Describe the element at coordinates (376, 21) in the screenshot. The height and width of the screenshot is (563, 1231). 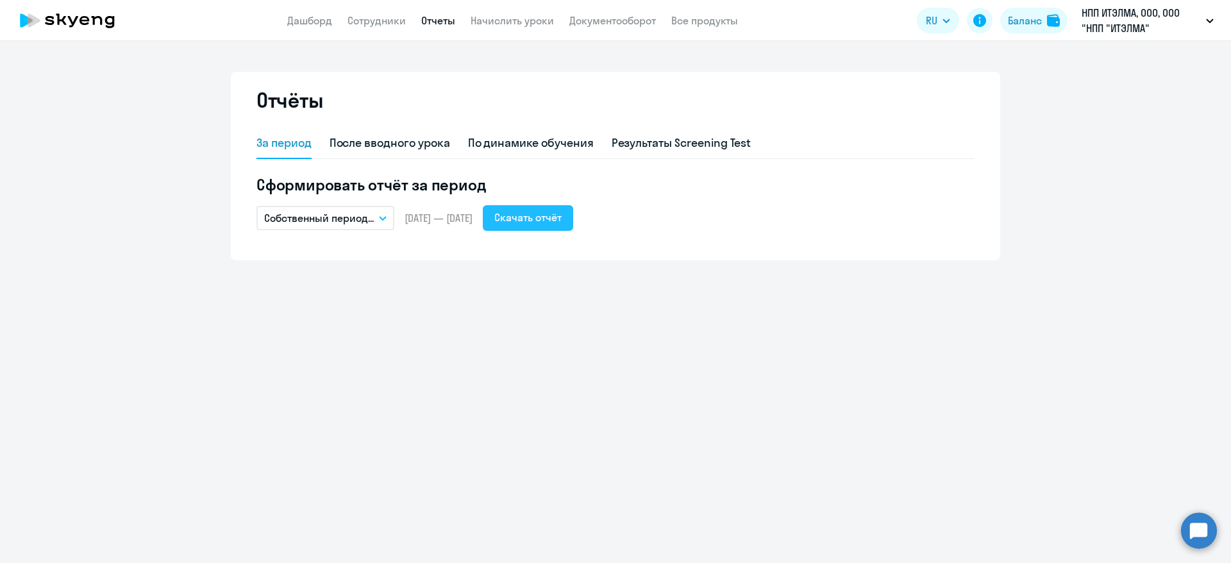
I see `a: Сотрудники` at that location.